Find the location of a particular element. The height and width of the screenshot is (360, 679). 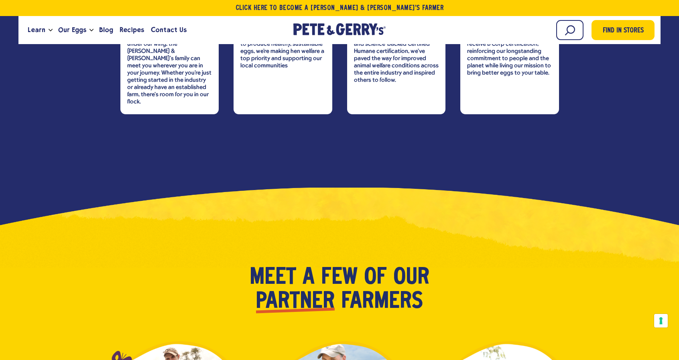

span: Learn is located at coordinates (37, 30).